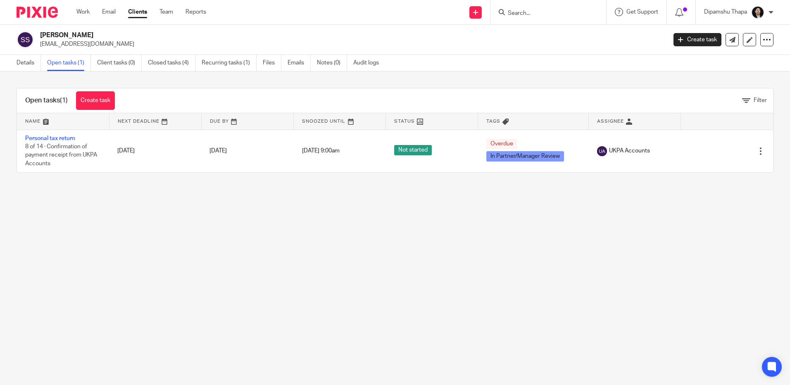 The height and width of the screenshot is (385, 790). I want to click on span: Overdue, so click(501, 144).